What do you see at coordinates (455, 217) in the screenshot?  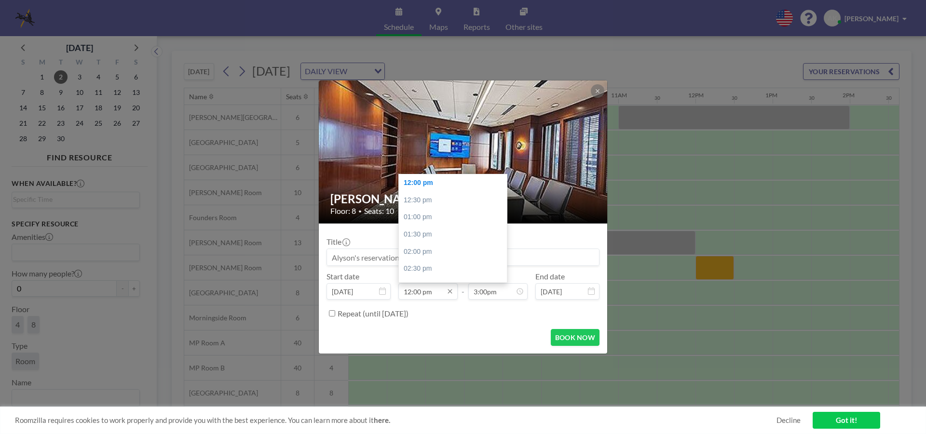 I see `div: 01:00 pm` at bounding box center [455, 217].